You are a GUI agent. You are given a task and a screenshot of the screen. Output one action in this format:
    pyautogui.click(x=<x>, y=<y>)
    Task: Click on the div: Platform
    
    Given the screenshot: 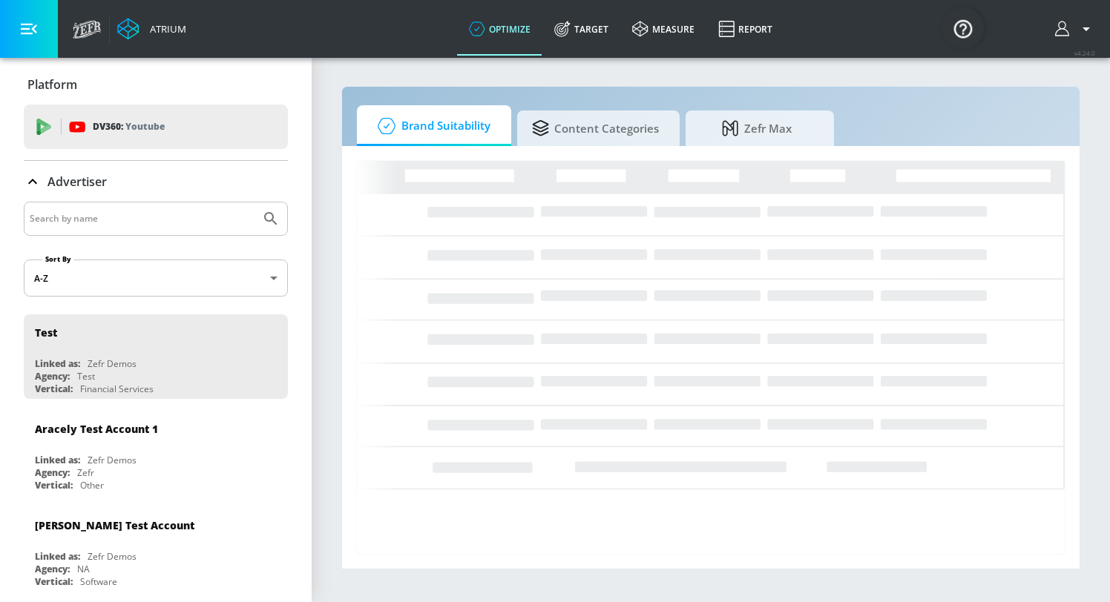 What is the action you would take?
    pyautogui.click(x=156, y=85)
    